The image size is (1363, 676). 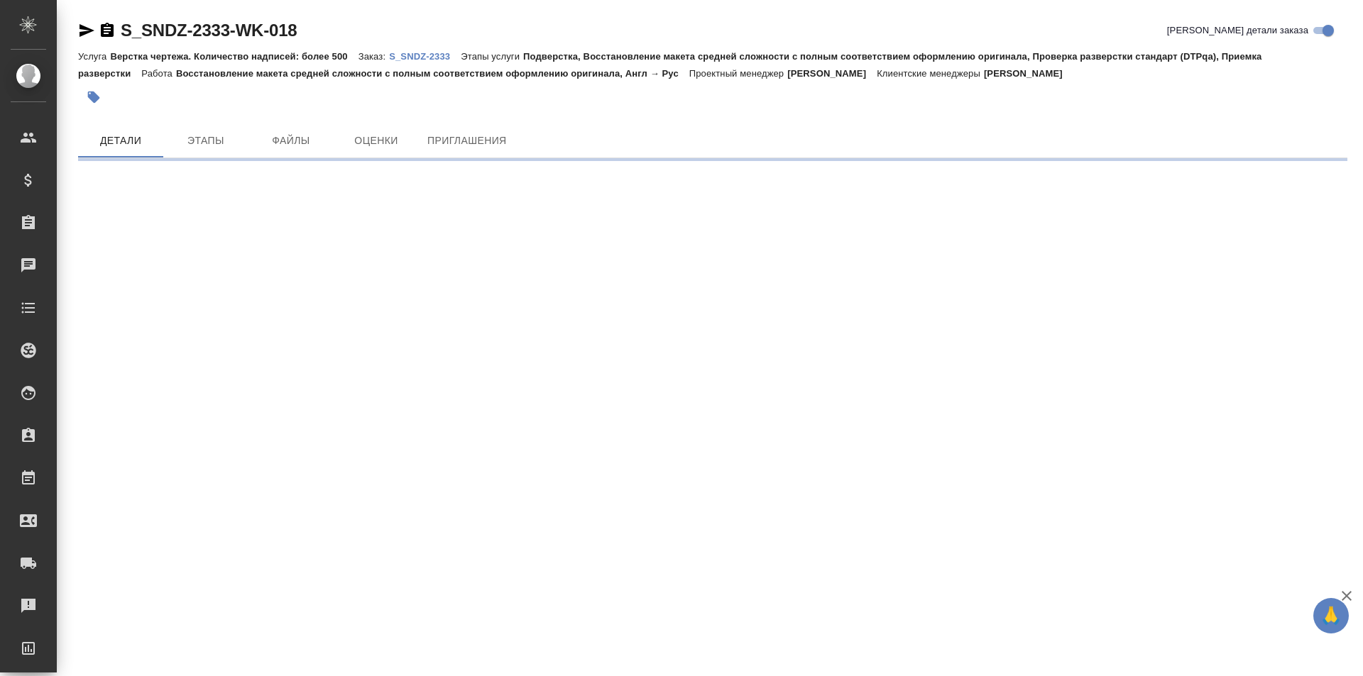 I want to click on button: Скопировать ссылку, so click(x=107, y=31).